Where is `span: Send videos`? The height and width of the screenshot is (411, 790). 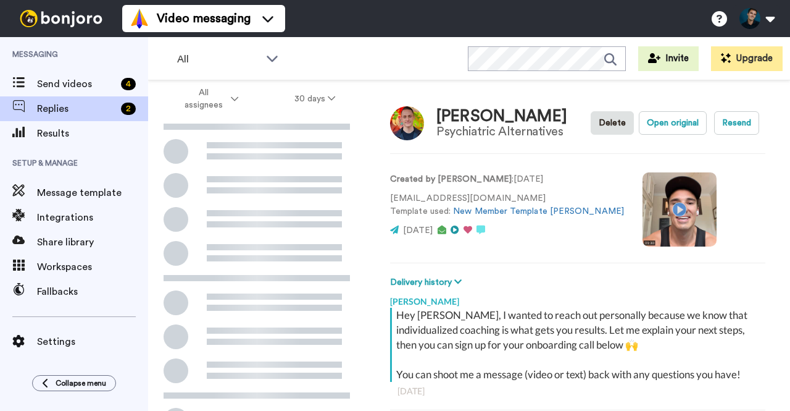
span: Send videos is located at coordinates (77, 84).